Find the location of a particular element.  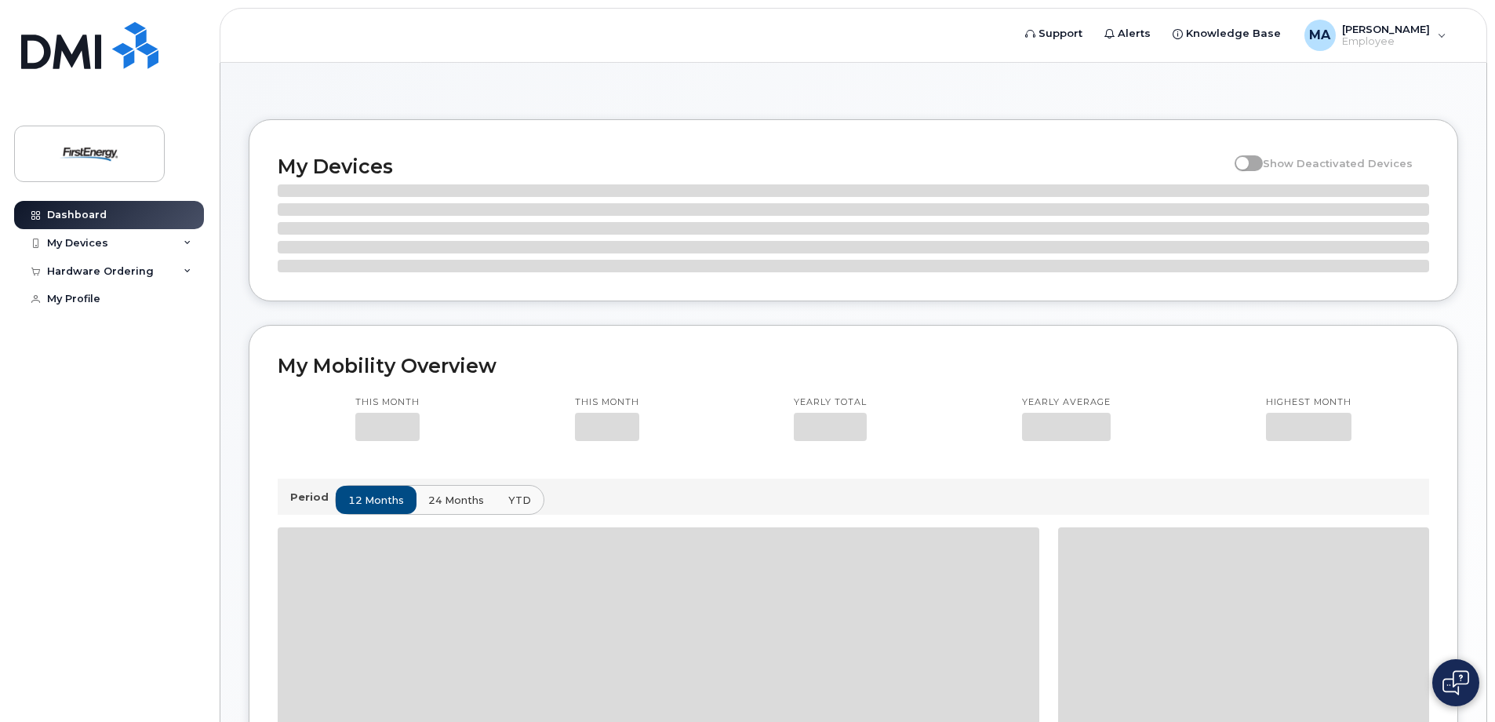

input: Show Deactivated Devices is located at coordinates (1241, 155).